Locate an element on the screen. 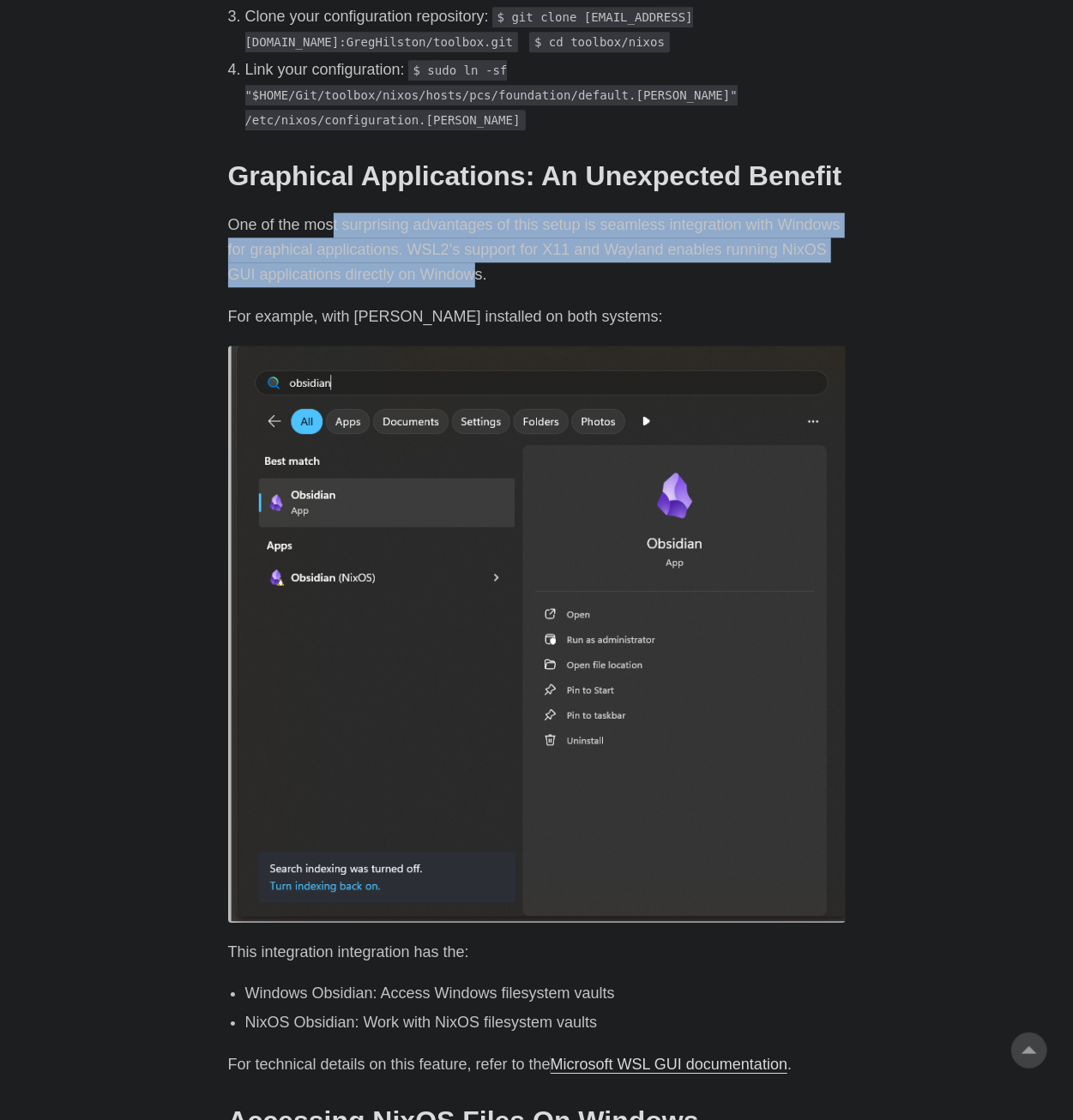 The width and height of the screenshot is (1073, 1120). li: Windows Obsidian: Access Windows filesystem vaults is located at coordinates (546, 994).